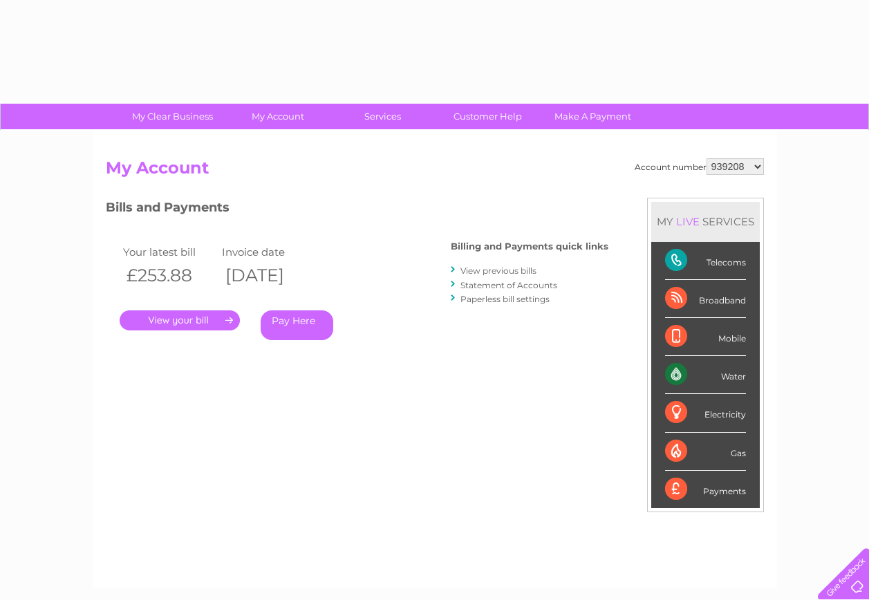 The height and width of the screenshot is (600, 869). I want to click on h3: Bills and Payments, so click(357, 210).